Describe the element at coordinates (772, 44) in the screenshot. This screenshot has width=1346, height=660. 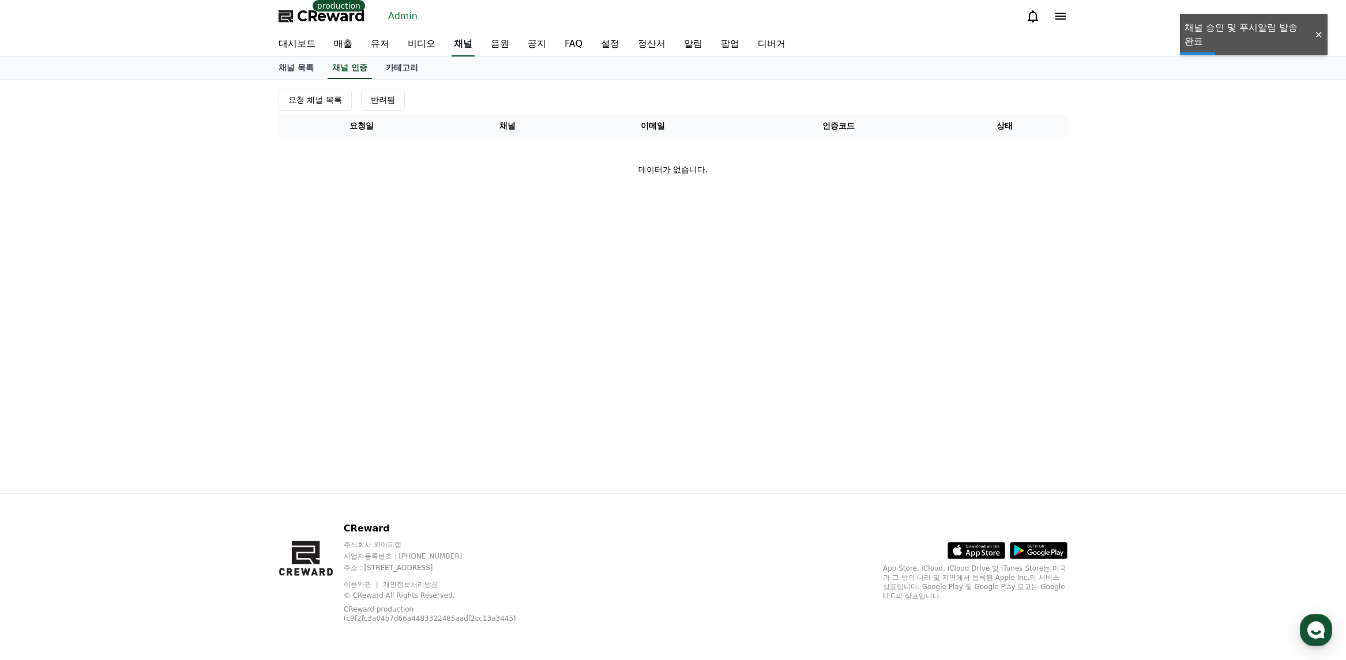
I see `a: 디버거` at that location.